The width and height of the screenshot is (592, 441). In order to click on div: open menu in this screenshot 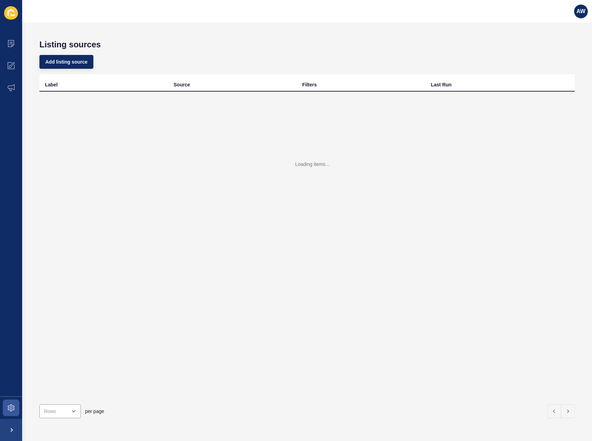, I will do `click(60, 411)`.